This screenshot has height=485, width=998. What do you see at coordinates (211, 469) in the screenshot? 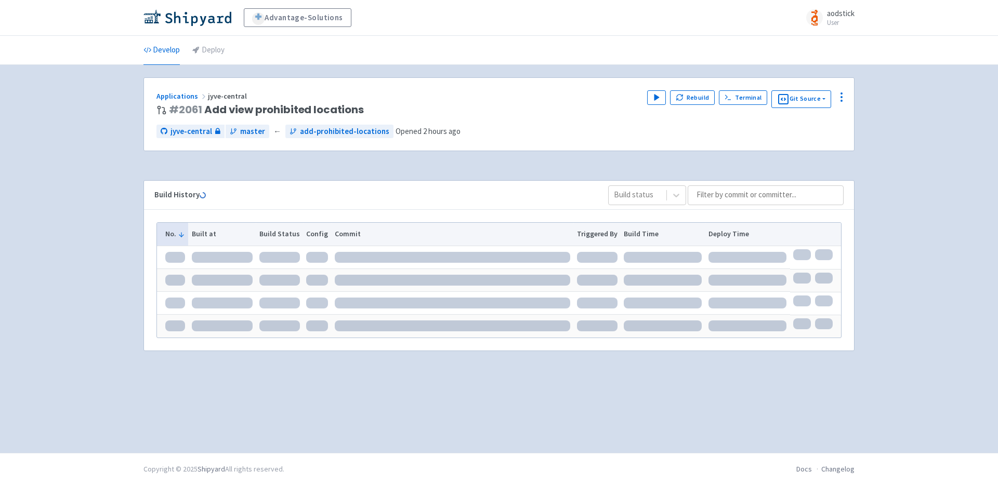
I see `a: Shipyard` at bounding box center [211, 469].